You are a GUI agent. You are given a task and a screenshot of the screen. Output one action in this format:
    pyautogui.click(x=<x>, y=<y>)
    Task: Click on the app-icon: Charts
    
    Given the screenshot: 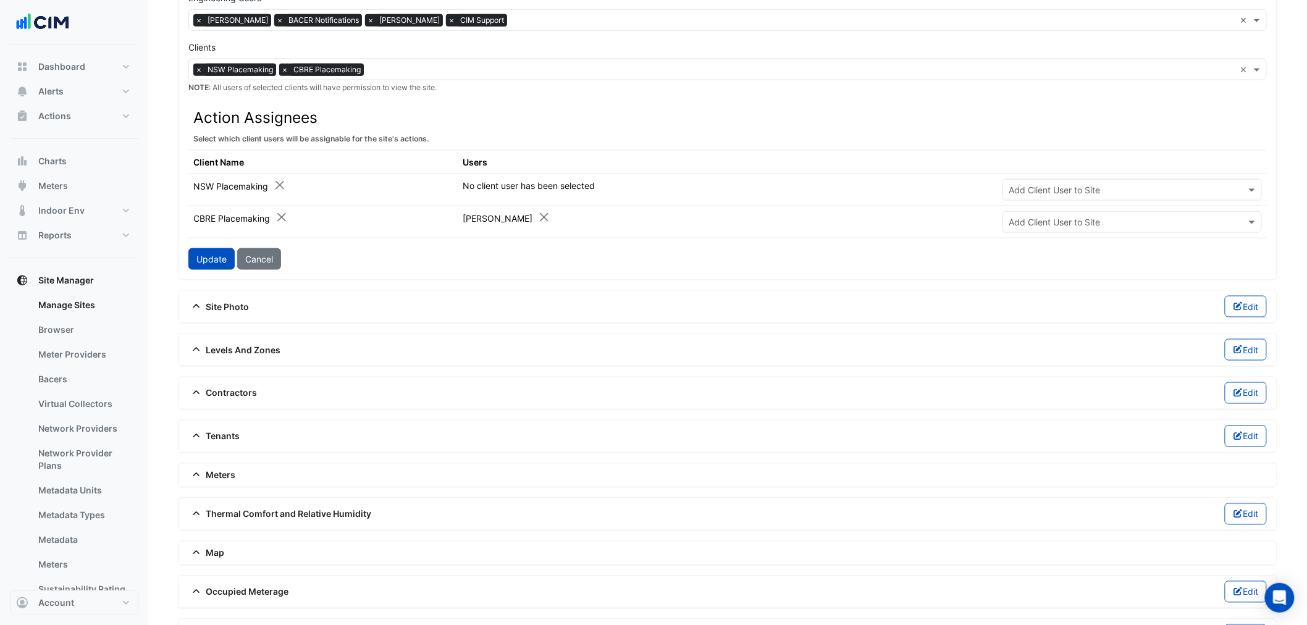 What is the action you would take?
    pyautogui.click(x=22, y=161)
    